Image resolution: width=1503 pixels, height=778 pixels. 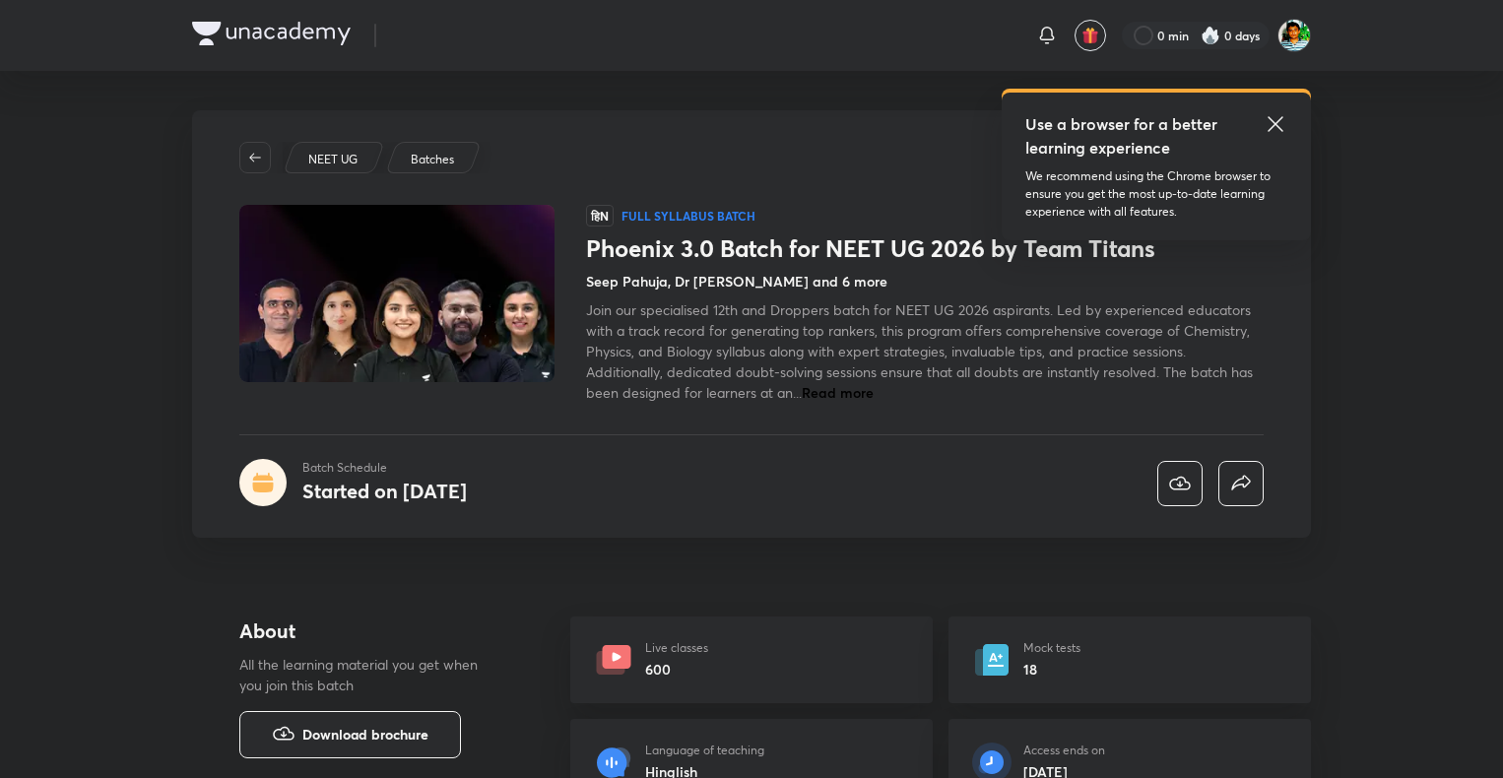 What do you see at coordinates (432, 160) in the screenshot?
I see `a: Batches` at bounding box center [432, 160].